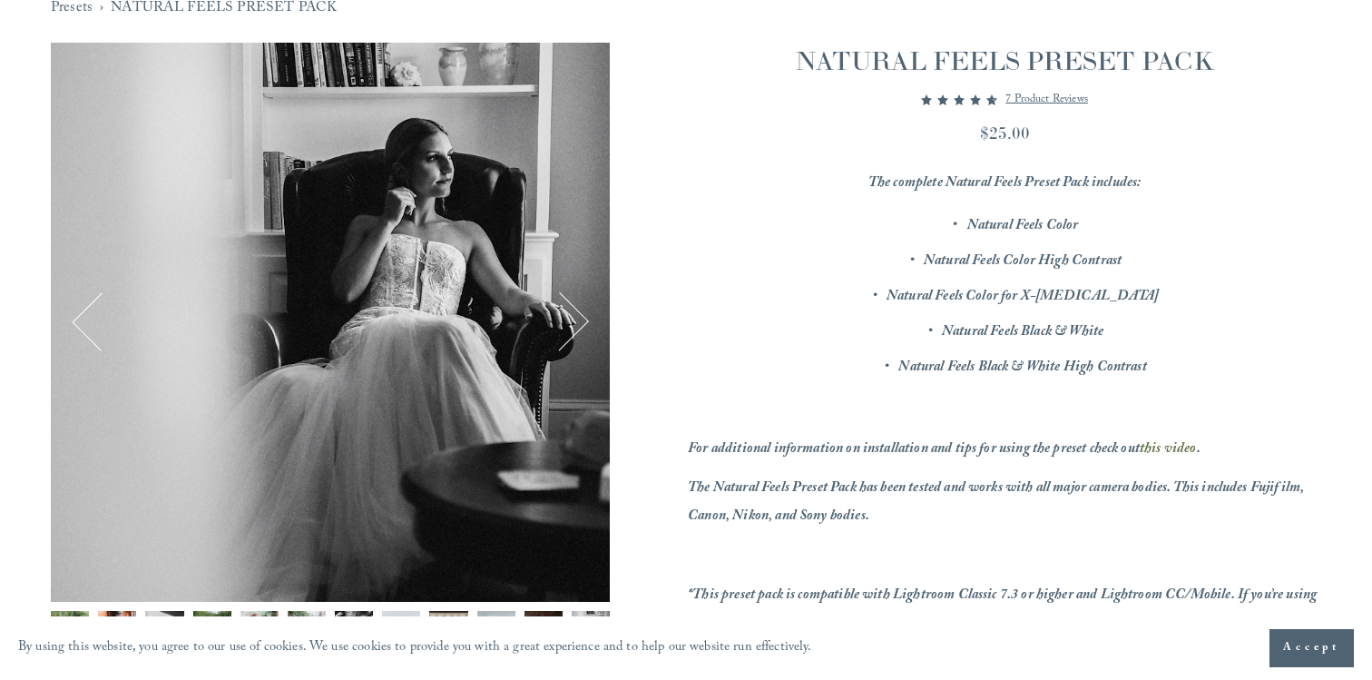  I want to click on p: 7 product reviews, so click(1046, 100).